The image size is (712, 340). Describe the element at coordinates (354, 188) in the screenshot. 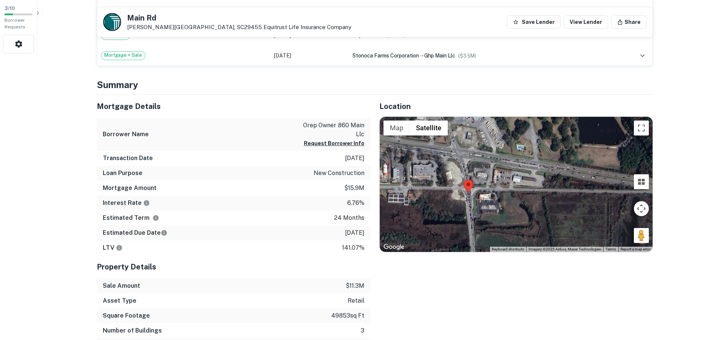

I see `p: $15.9m` at that location.